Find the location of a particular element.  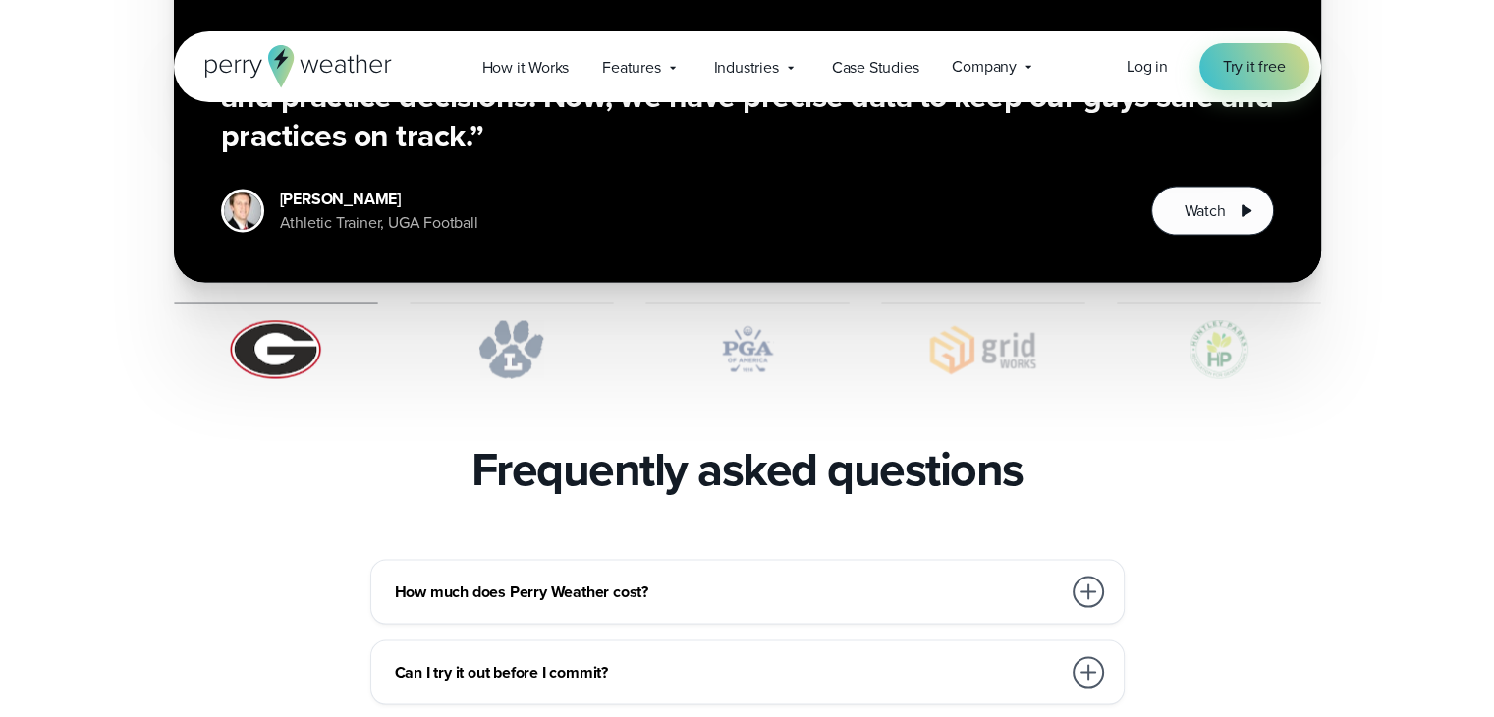

span: Features is located at coordinates (631, 68).